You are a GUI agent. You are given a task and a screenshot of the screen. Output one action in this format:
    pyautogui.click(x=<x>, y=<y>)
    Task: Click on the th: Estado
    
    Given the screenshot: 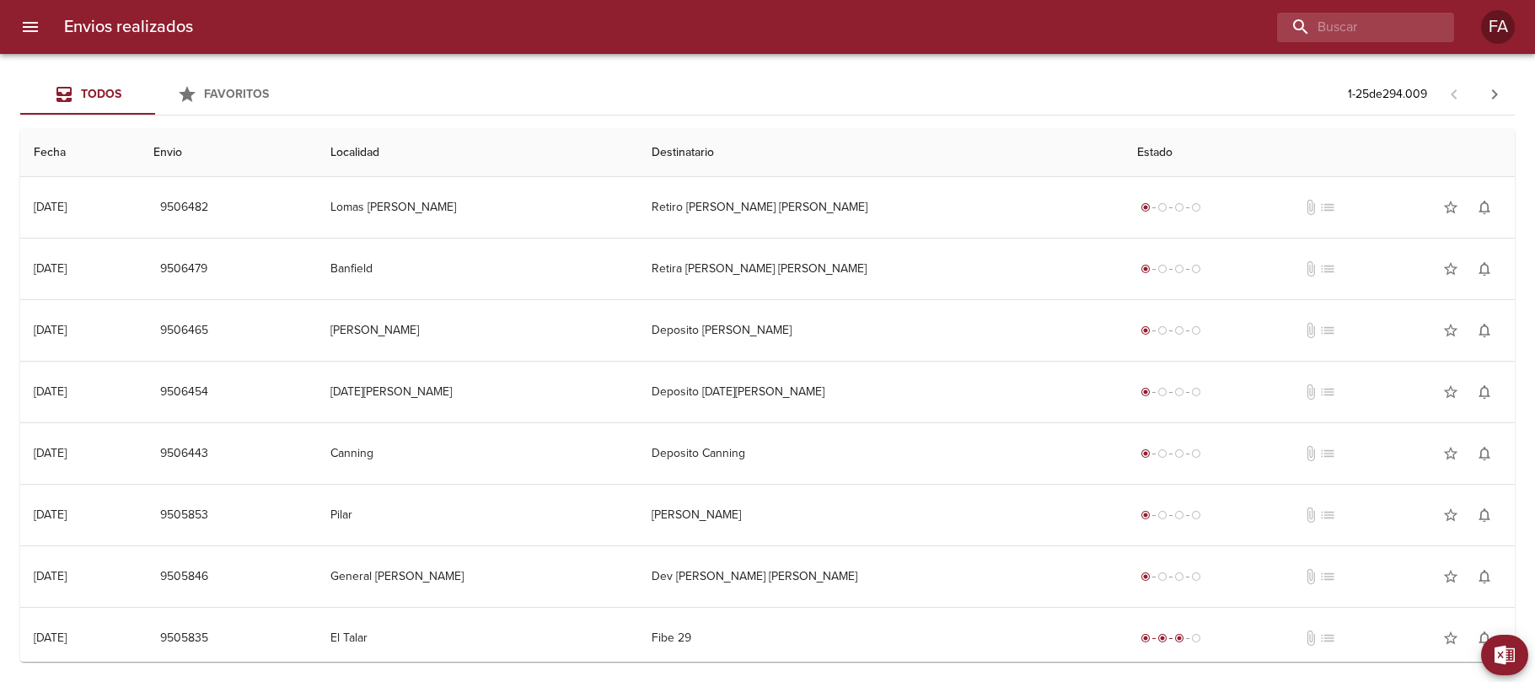 What is the action you would take?
    pyautogui.click(x=1319, y=153)
    